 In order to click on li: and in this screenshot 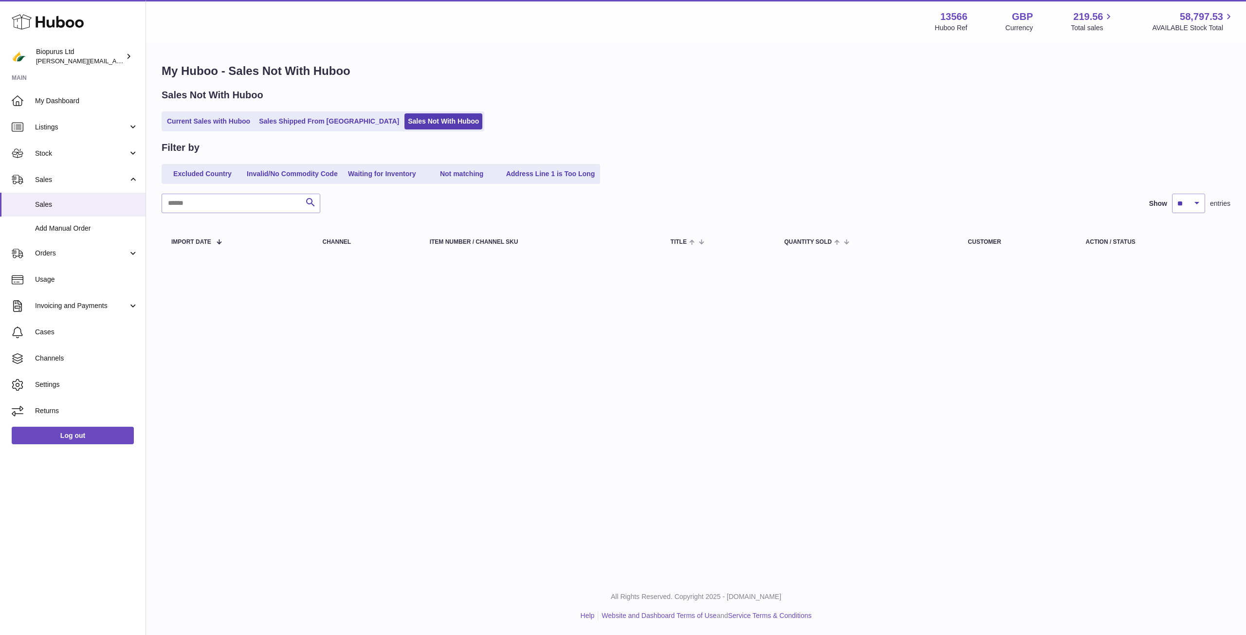, I will do `click(705, 616)`.